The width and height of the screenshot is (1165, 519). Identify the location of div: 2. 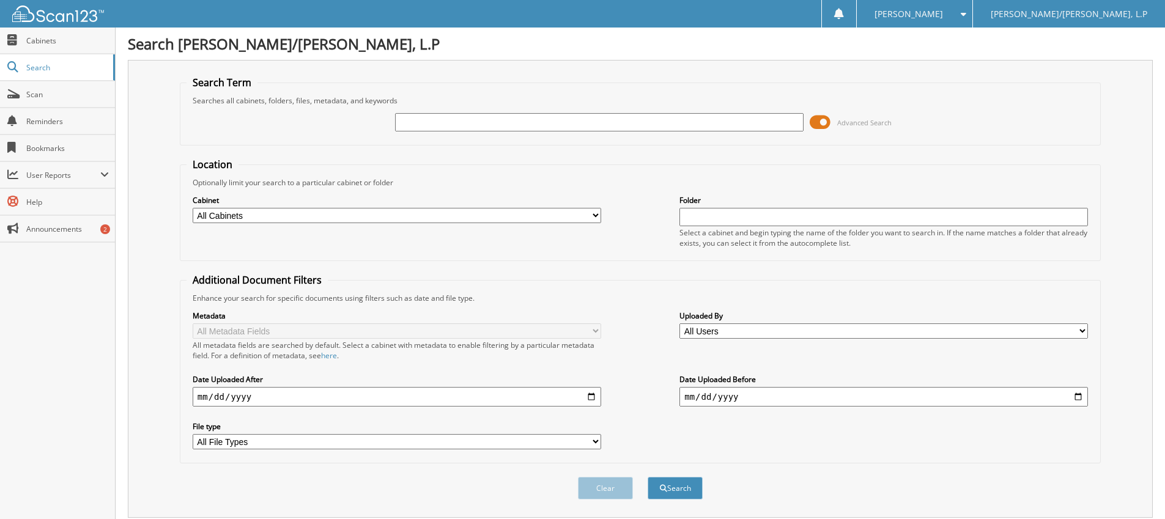
(105, 229).